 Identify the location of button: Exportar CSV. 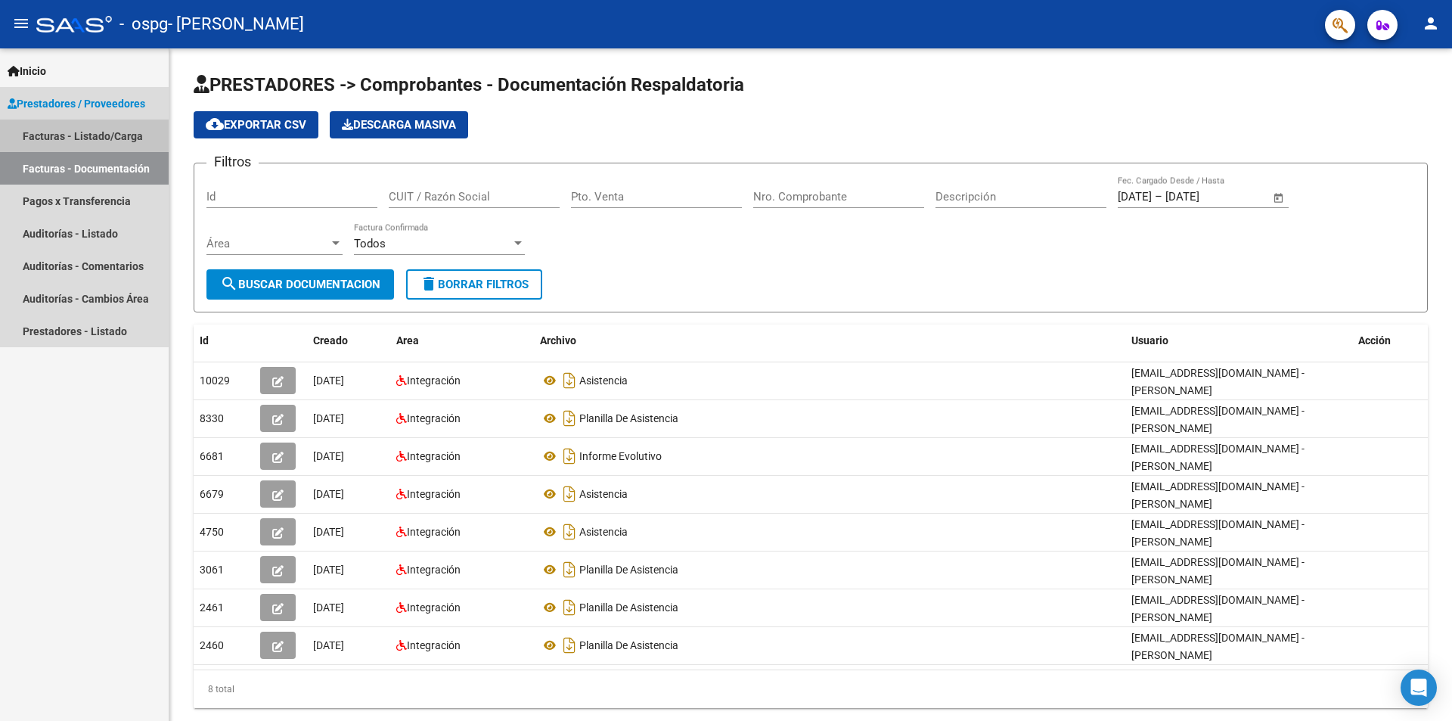
(256, 125).